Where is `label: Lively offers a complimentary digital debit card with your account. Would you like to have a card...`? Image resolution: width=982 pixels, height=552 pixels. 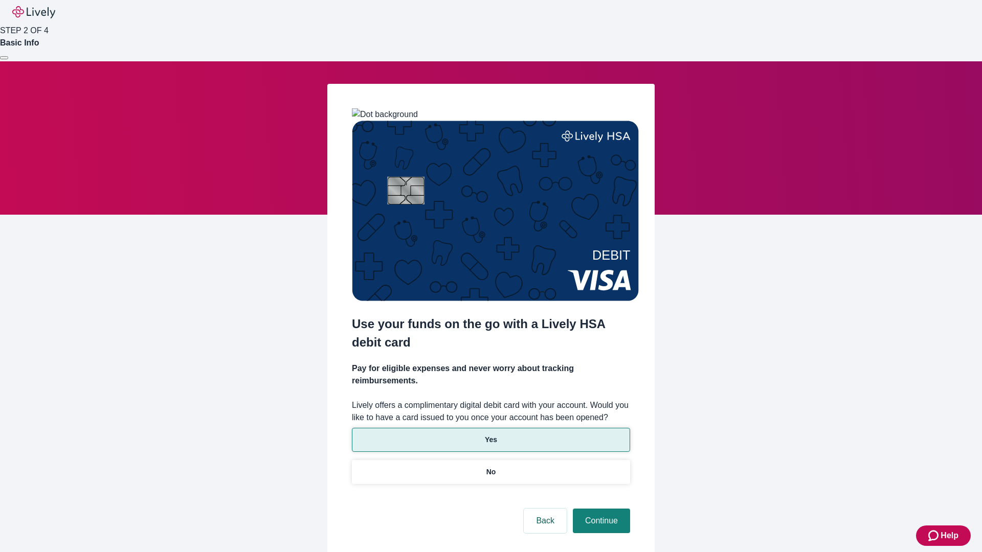 label: Lively offers a complimentary digital debit card with your account. Would you like to have a card... is located at coordinates (491, 412).